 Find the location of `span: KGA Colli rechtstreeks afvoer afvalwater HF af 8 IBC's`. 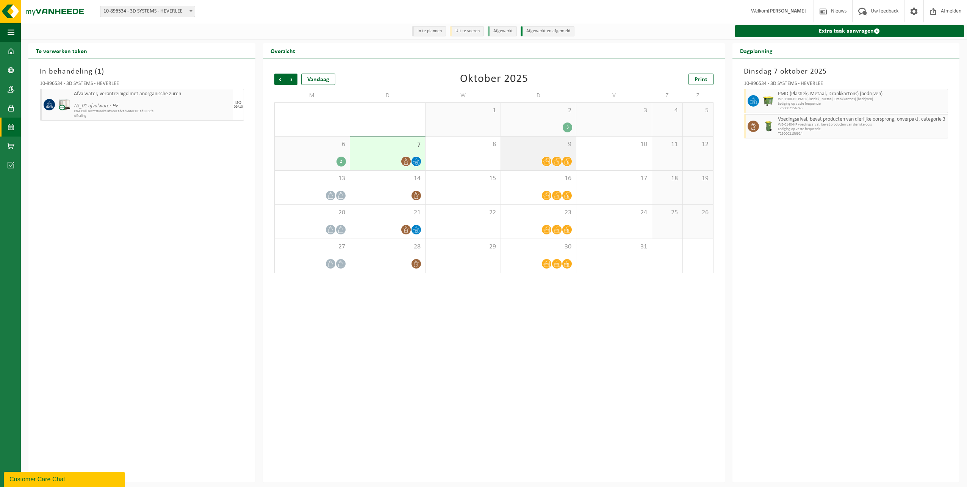

span: KGA Colli rechtstreeks afvoer afvalwater HF af 8 IBC's is located at coordinates (152, 111).